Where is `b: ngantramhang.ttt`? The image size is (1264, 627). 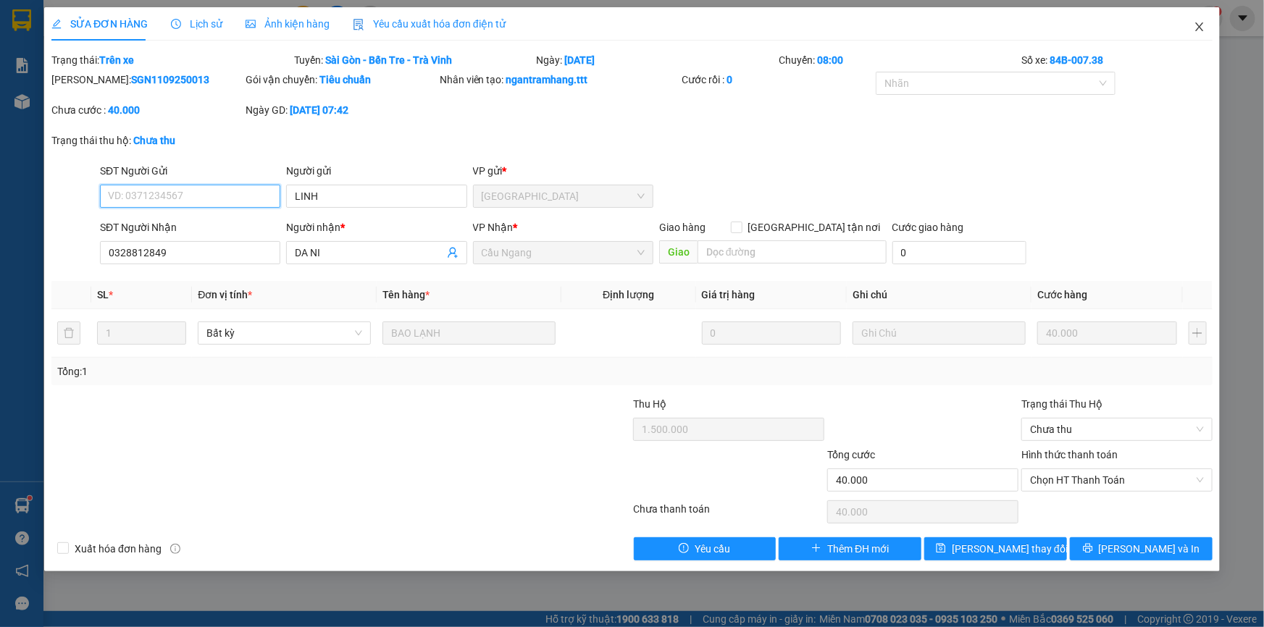 b: ngantramhang.ttt is located at coordinates (547, 80).